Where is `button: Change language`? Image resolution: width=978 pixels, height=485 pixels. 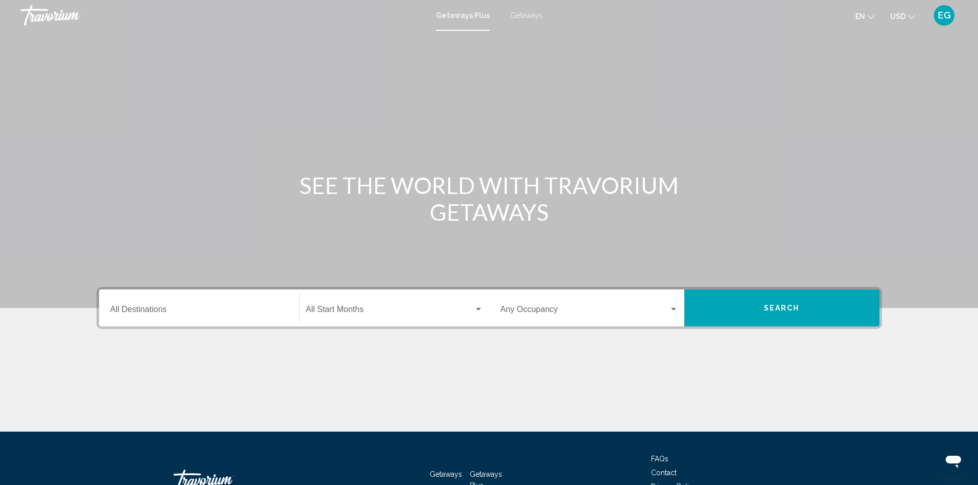 button: Change language is located at coordinates (865, 16).